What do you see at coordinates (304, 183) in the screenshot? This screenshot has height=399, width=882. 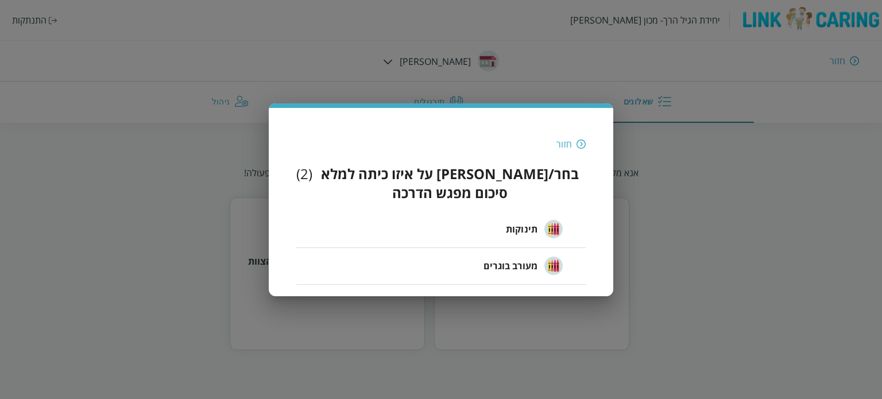 I see `div: ( 2 )` at bounding box center [304, 183].